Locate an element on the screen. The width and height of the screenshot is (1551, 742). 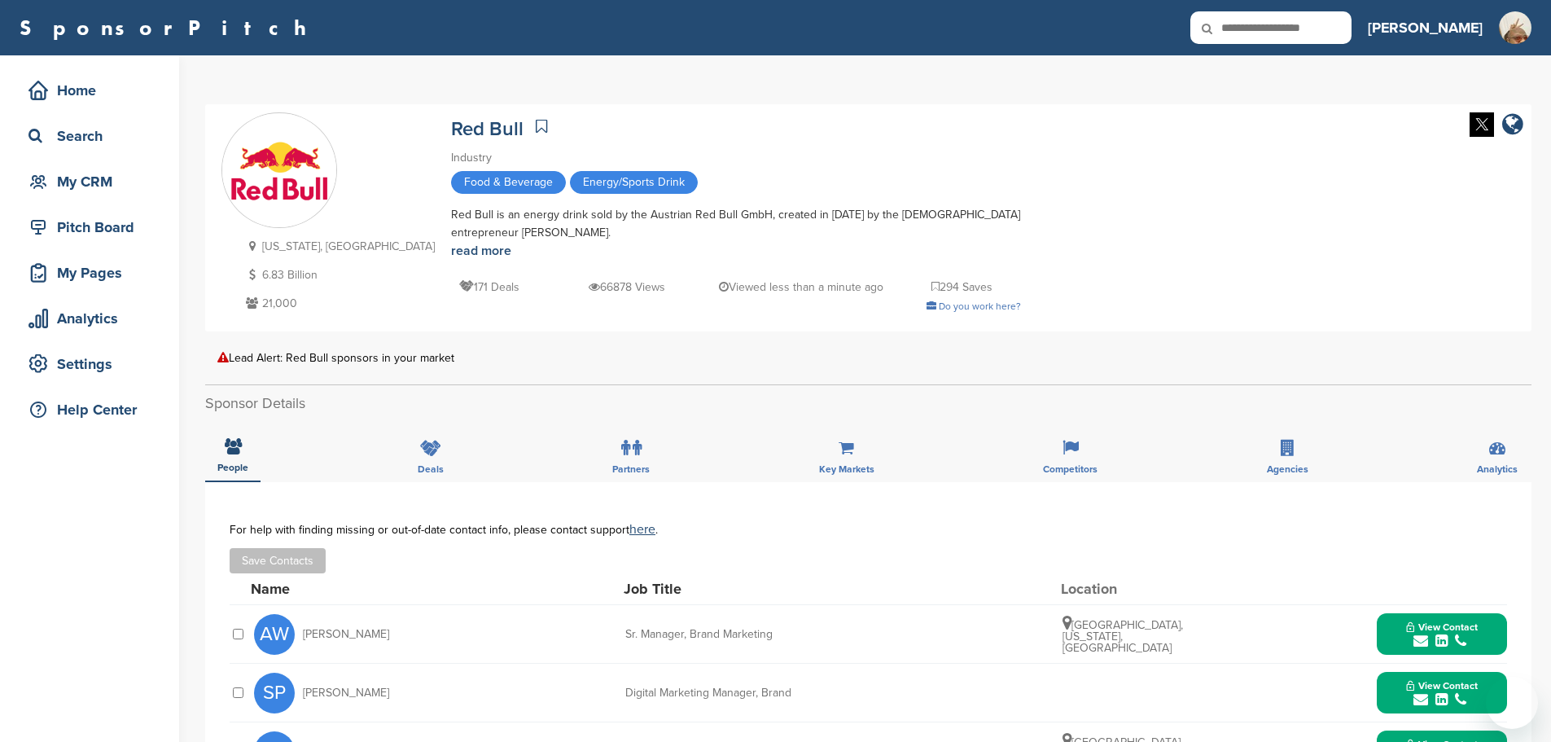
p: 6.83 Billion is located at coordinates (338, 274).